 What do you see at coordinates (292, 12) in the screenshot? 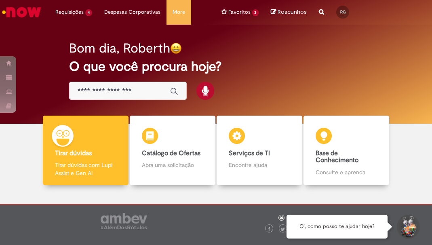
I see `span: Rascunhos` at bounding box center [292, 12].